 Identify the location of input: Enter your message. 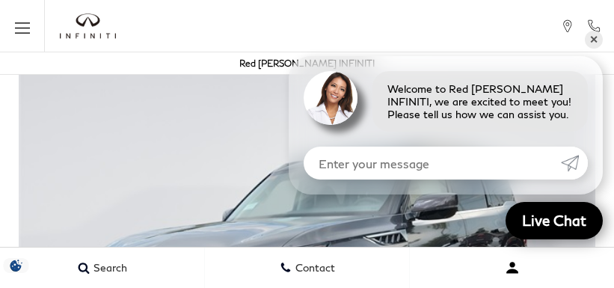
(432, 163).